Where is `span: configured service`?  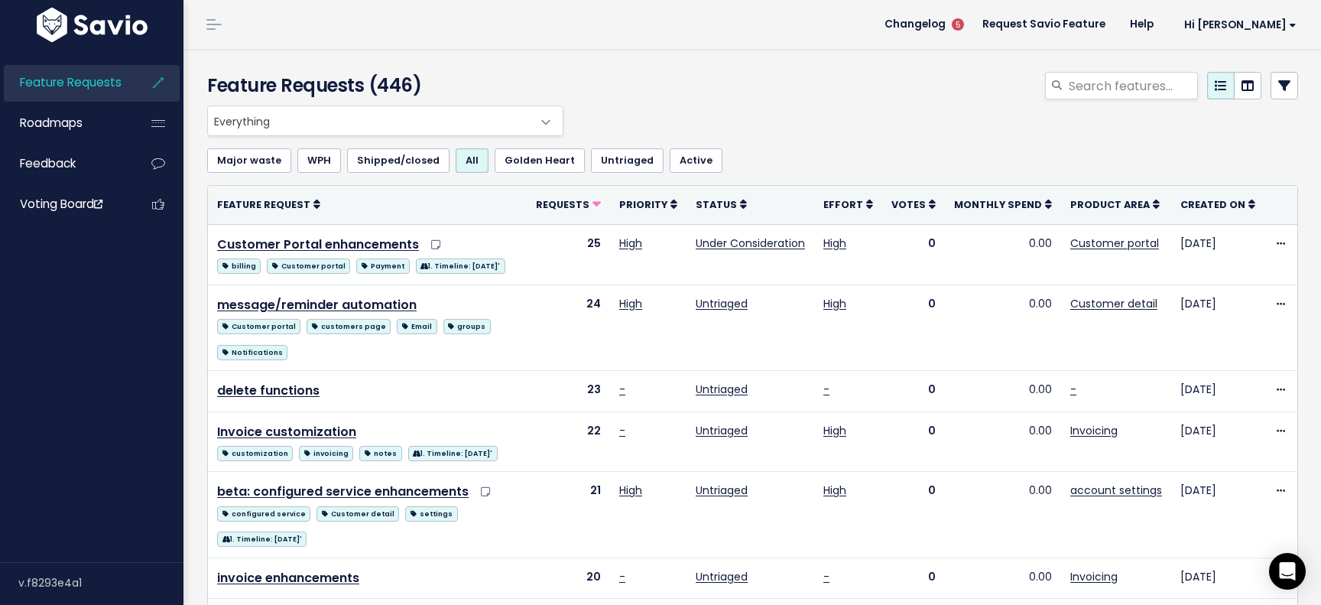 span: configured service is located at coordinates (264, 514).